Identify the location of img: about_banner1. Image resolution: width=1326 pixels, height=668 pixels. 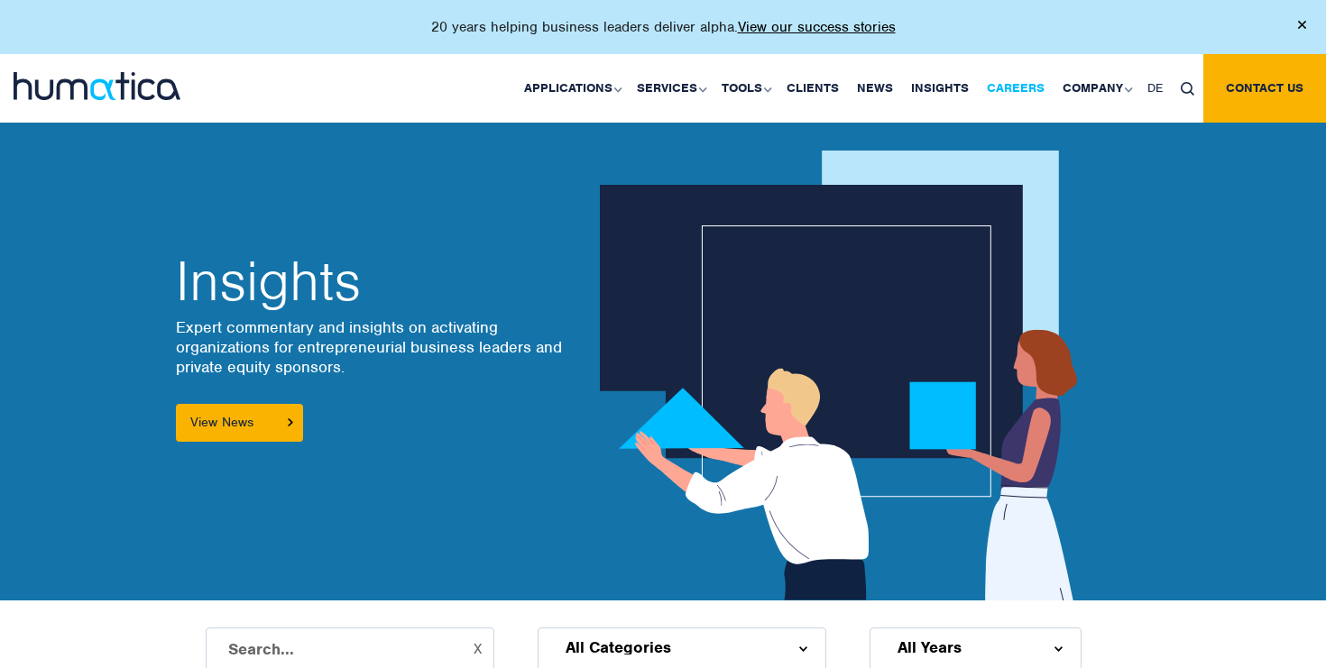
(848, 375).